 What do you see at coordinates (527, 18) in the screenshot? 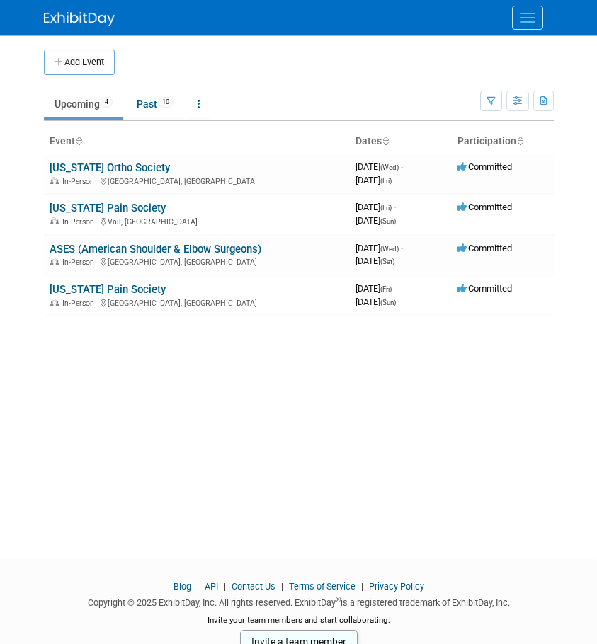
I see `button: Menu` at bounding box center [527, 18].